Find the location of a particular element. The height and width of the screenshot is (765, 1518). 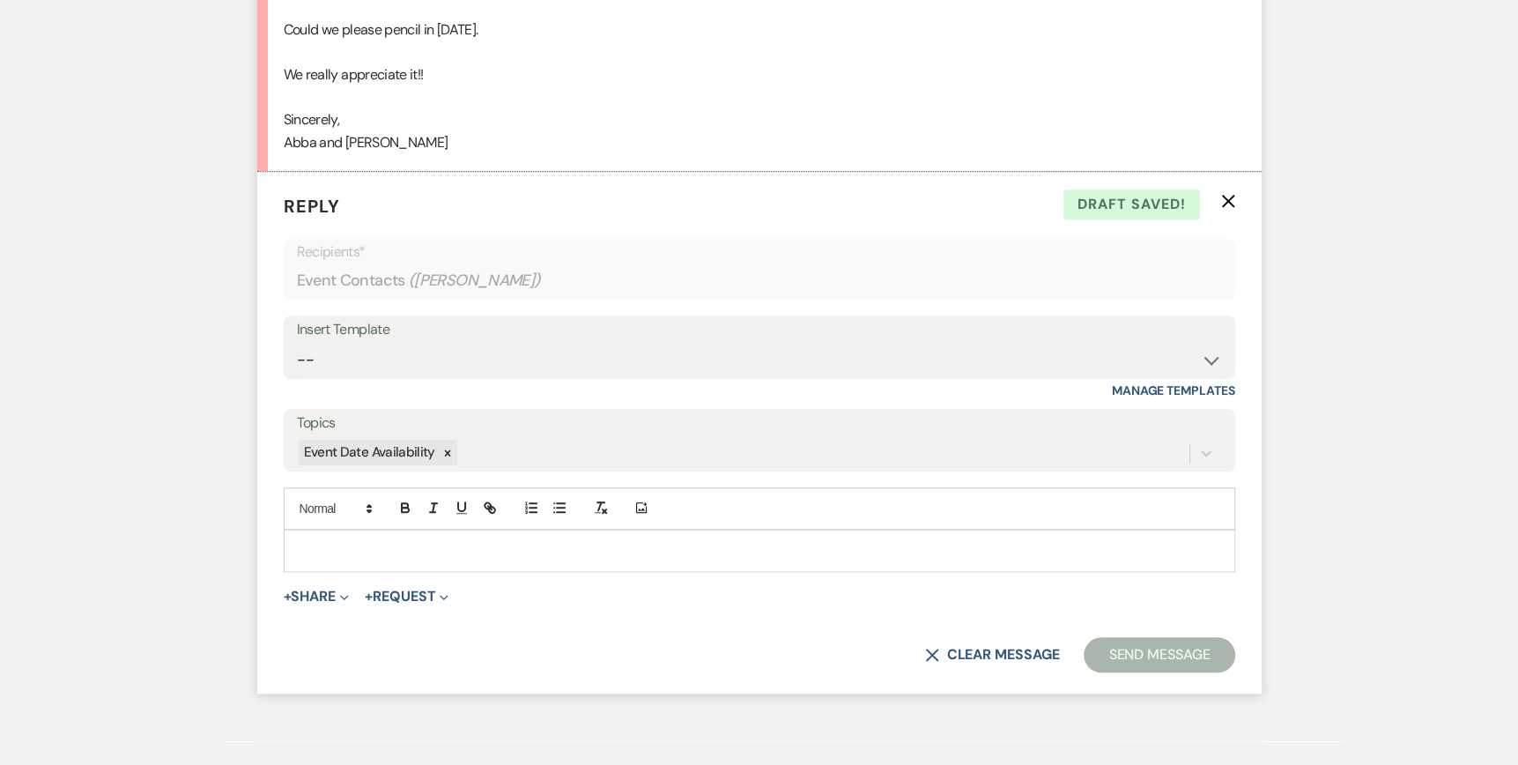

div: Insert Template is located at coordinates (759, 330).